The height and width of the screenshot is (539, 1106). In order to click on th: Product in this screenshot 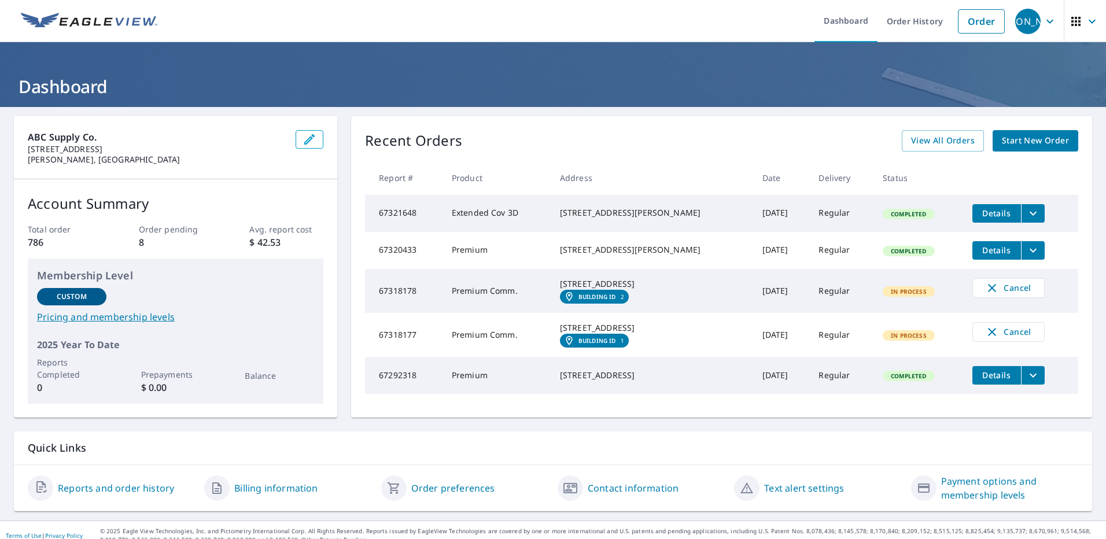, I will do `click(496, 178)`.